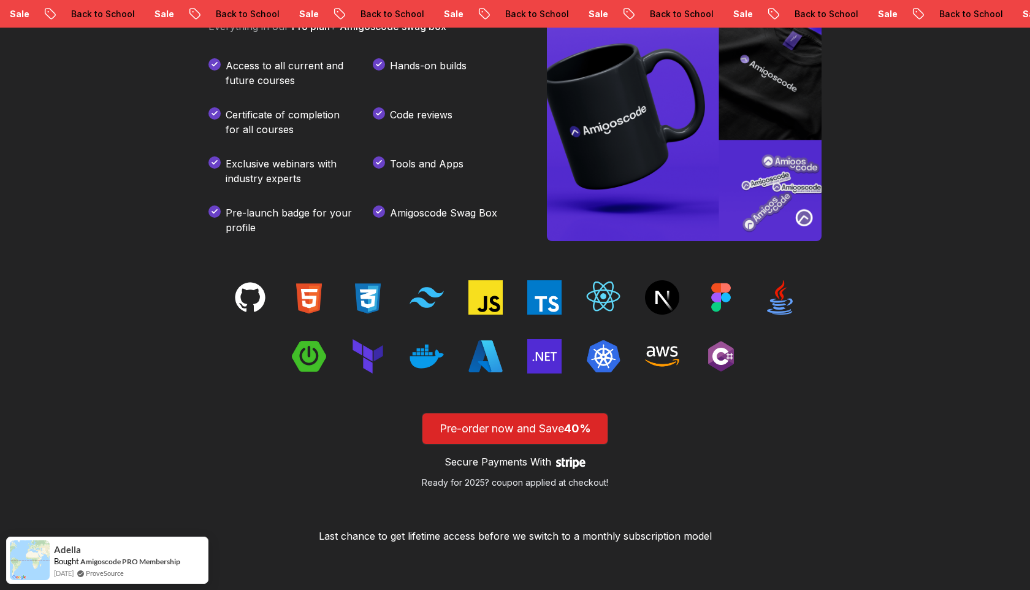 The image size is (1030, 590). Describe the element at coordinates (311, 26) in the screenshot. I see `span: Pro plan` at that location.